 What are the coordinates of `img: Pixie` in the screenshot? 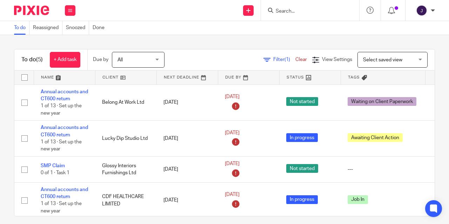 It's located at (32, 10).